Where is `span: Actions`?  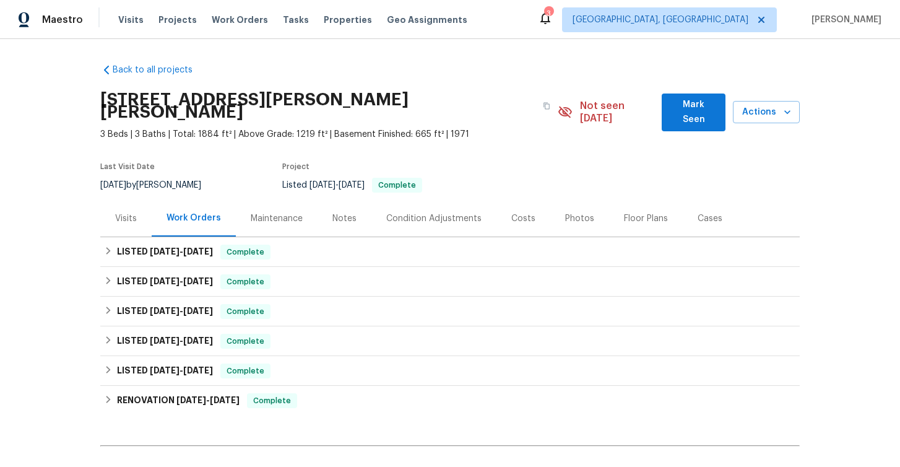 span: Actions is located at coordinates (766, 112).